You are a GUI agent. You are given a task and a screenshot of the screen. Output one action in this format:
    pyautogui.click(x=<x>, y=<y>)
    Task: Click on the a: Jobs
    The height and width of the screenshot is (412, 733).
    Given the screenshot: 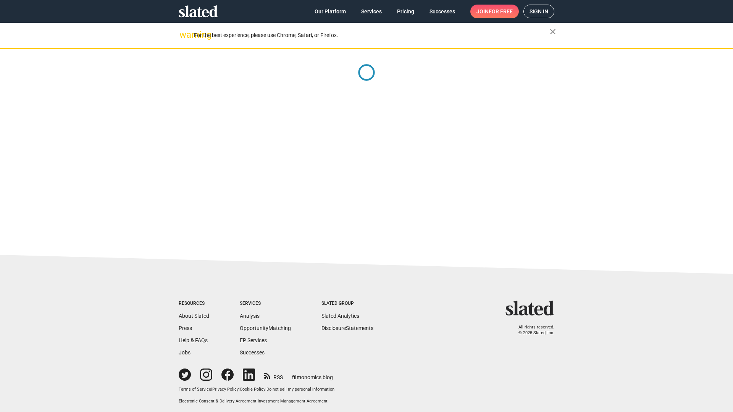 What is the action you would take?
    pyautogui.click(x=184, y=353)
    